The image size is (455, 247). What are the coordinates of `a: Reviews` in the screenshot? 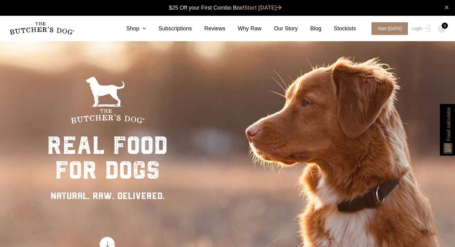 It's located at (208, 28).